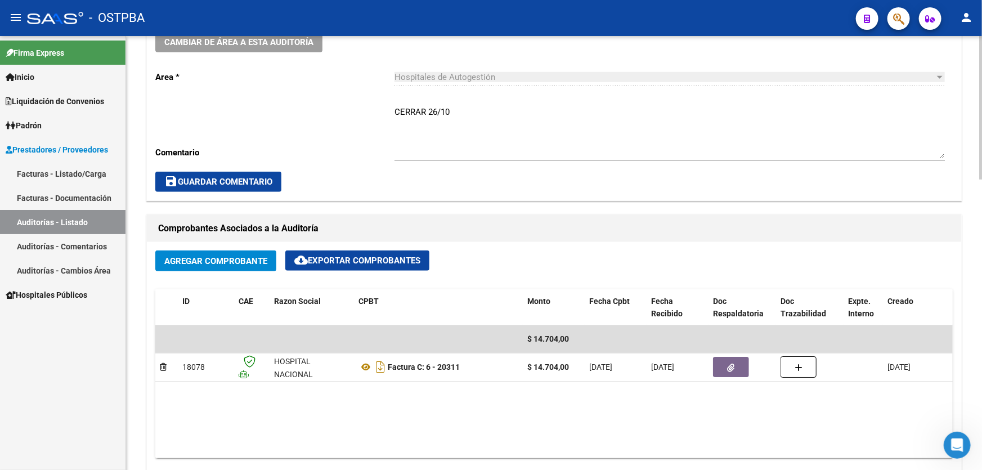  I want to click on p: Area *, so click(274, 77).